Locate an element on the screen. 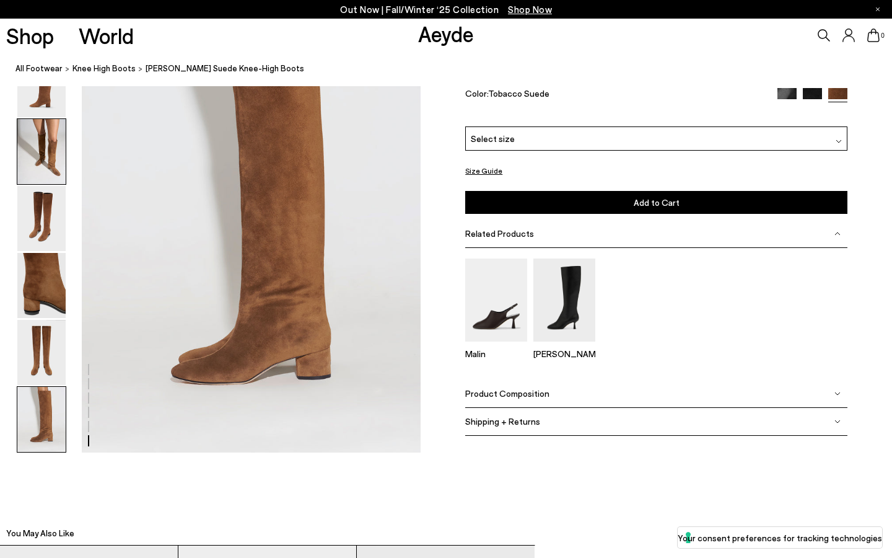 This screenshot has height=558, width=892. a: 0 is located at coordinates (874, 35).